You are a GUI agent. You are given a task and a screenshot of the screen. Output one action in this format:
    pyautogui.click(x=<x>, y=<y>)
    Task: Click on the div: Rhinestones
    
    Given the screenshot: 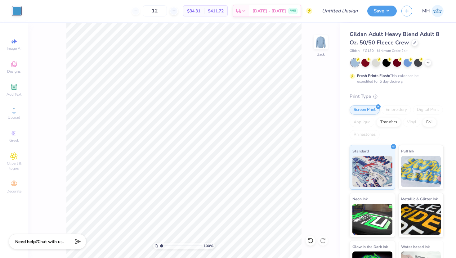 What is the action you would take?
    pyautogui.click(x=364, y=135)
    